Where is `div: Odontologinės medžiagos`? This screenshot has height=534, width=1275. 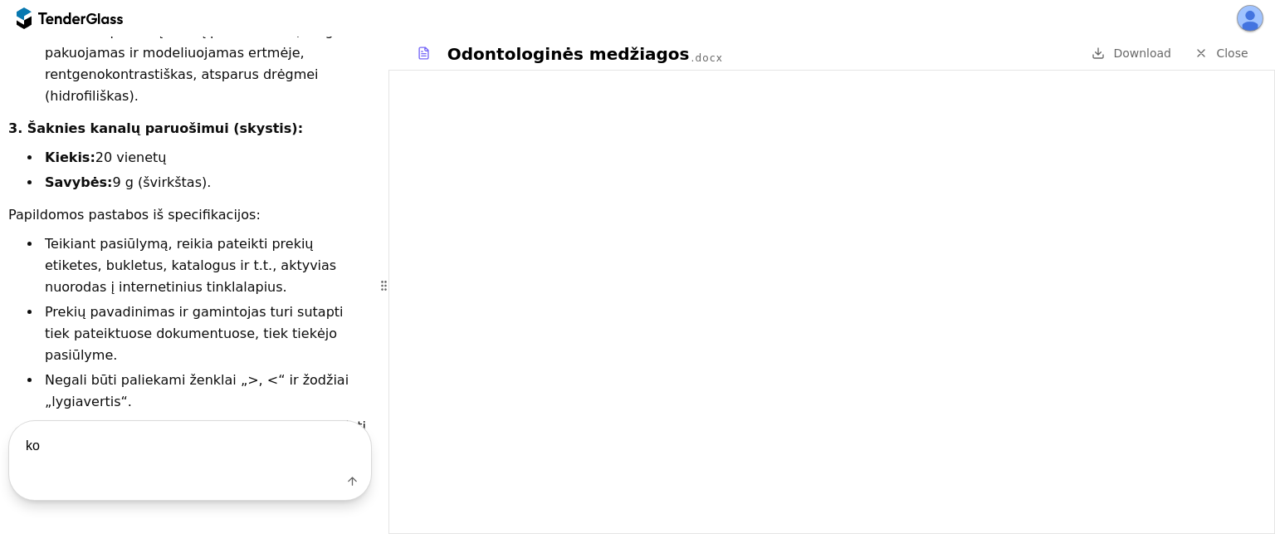
div: Odontologinės medžiagos is located at coordinates (568, 54).